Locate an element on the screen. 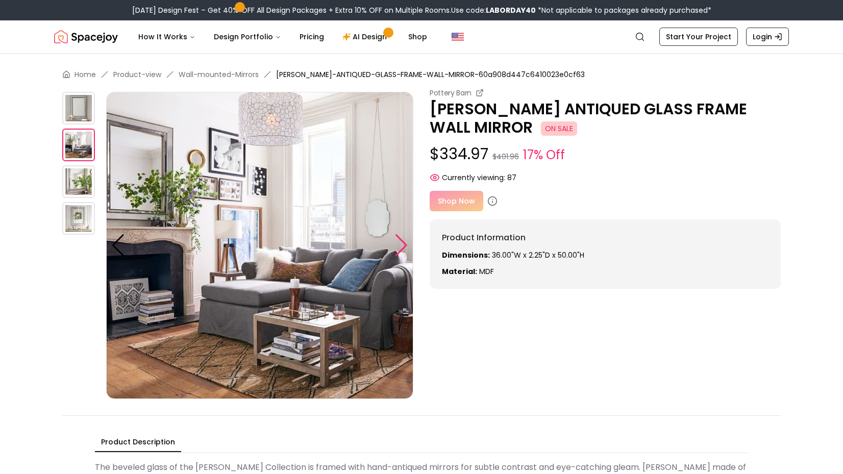 The image size is (843, 474). b: LABORDAY40 is located at coordinates (511, 10).